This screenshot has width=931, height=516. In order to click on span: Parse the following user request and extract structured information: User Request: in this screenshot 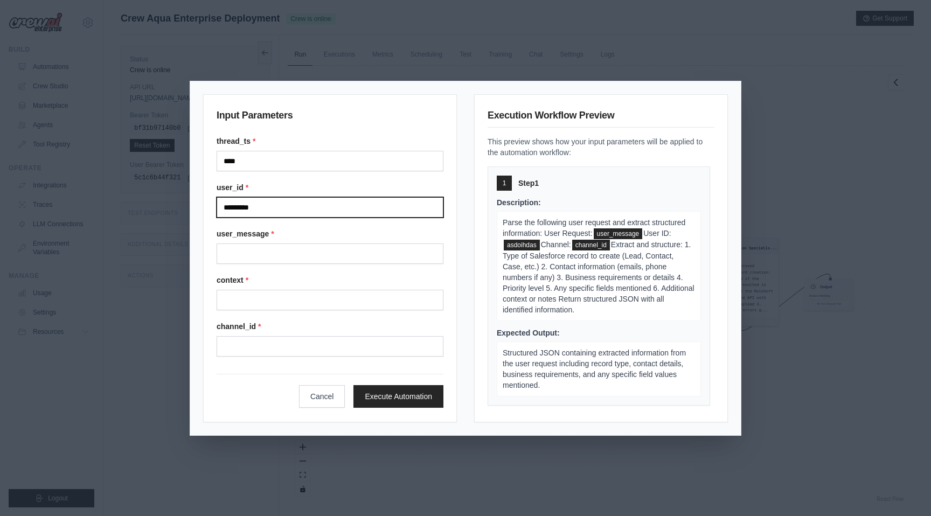, I will do `click(594, 228)`.